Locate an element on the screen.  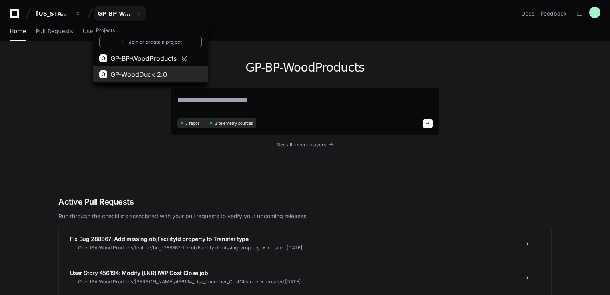
a: Pull Requests is located at coordinates (54, 32).